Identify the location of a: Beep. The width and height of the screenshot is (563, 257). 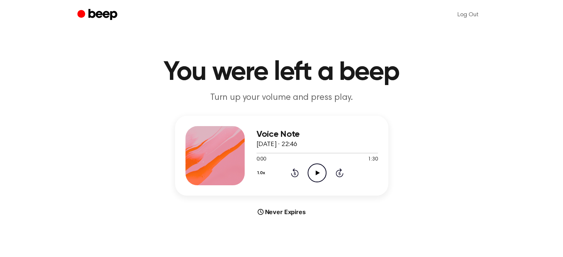
(98, 15).